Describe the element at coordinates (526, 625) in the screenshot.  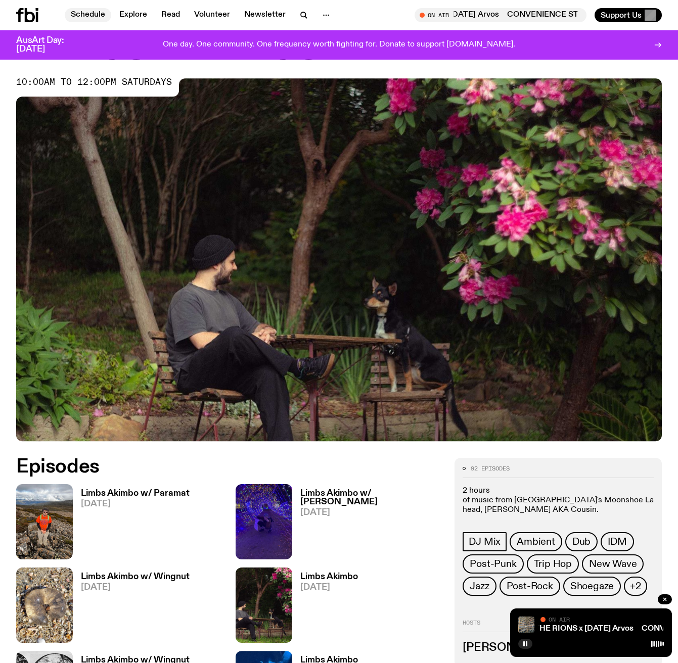
I see `a: A corner shot of the fbi music library` at that location.